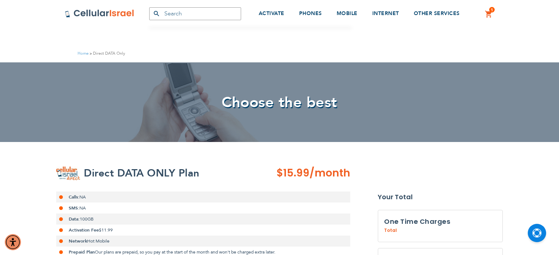 Image resolution: width=559 pixels, height=255 pixels. What do you see at coordinates (203, 219) in the screenshot?
I see `li: 100GB` at bounding box center [203, 219].